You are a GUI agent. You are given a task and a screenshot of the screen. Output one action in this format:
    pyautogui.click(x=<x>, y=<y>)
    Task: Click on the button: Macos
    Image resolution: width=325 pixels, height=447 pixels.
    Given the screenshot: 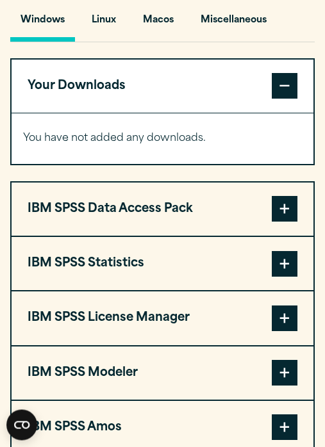 What is the action you would take?
    pyautogui.click(x=158, y=24)
    